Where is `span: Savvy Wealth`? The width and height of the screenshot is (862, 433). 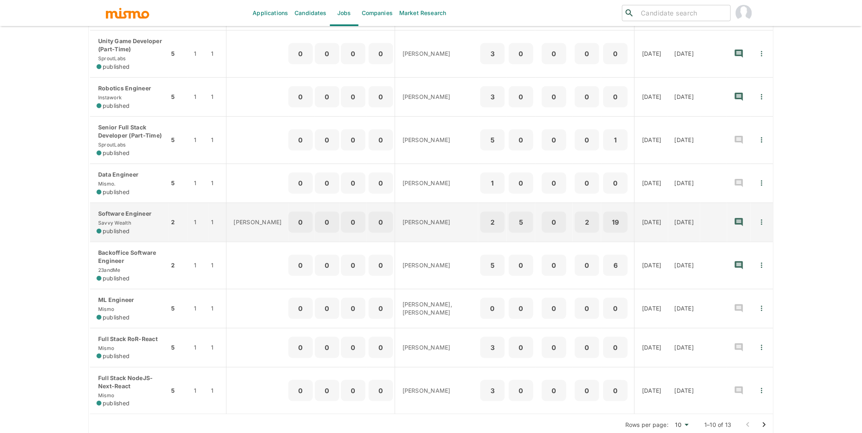 span: Savvy Wealth is located at coordinates (114, 223).